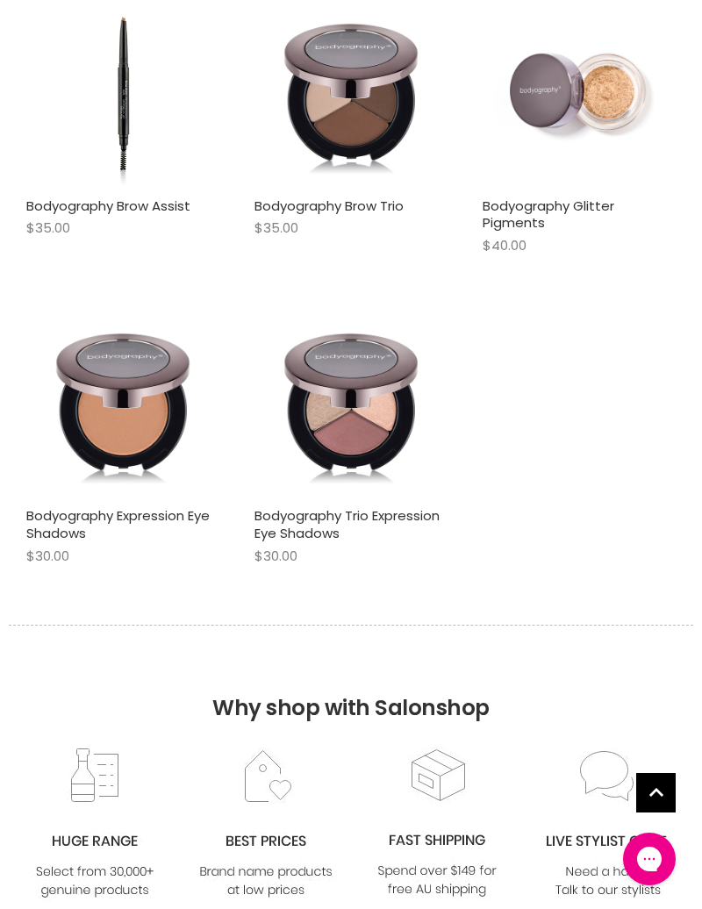  Describe the element at coordinates (123, 402) in the screenshot. I see `img: Bodyography Expression Eye Shadows` at that location.